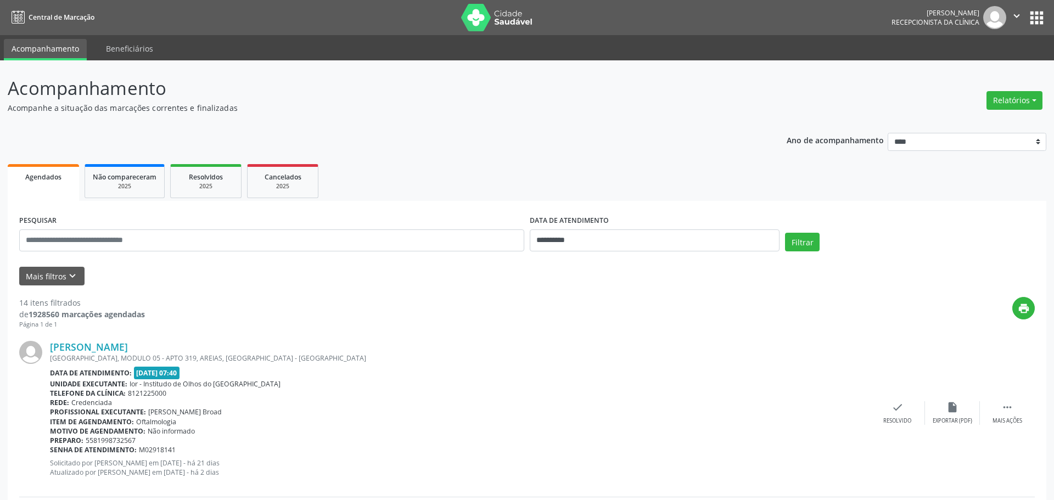 Image resolution: width=1054 pixels, height=500 pixels. Describe the element at coordinates (88, 393) in the screenshot. I see `b: Telefone da clínica:` at that location.